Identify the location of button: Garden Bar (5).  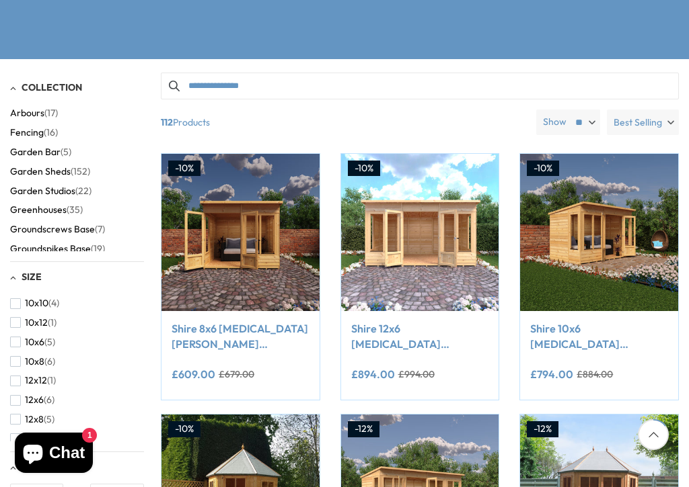
(40, 152).